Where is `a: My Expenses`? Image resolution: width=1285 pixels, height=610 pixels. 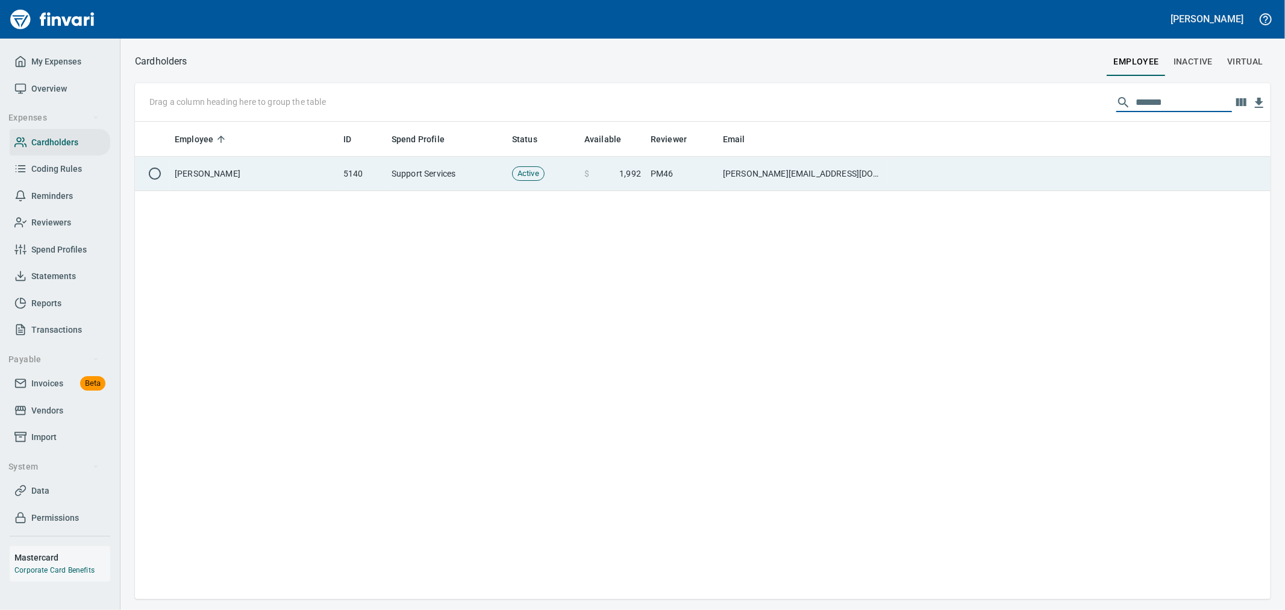 a: My Expenses is located at coordinates (60, 61).